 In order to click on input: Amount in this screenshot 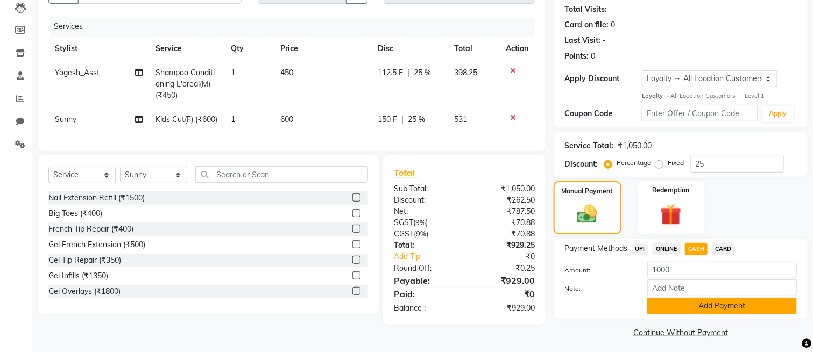, I will do `click(722, 270)`.